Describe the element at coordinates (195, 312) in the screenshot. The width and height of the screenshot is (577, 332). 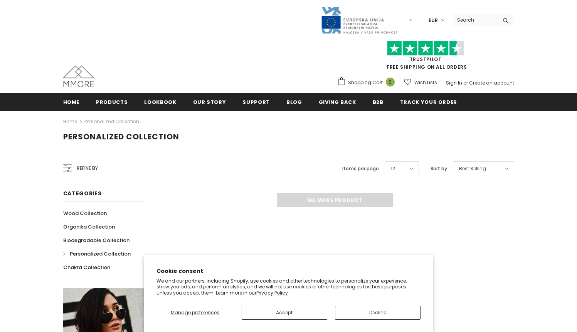
I see `span: Manage preferences` at that location.